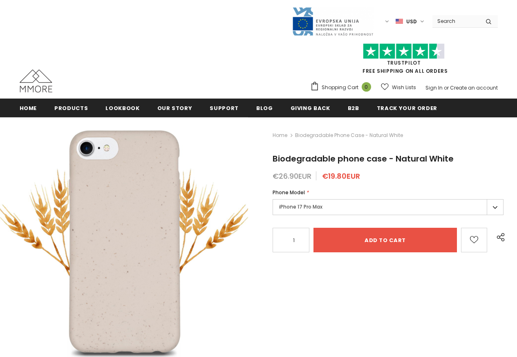  What do you see at coordinates (175, 108) in the screenshot?
I see `span: Our Story` at bounding box center [175, 108].